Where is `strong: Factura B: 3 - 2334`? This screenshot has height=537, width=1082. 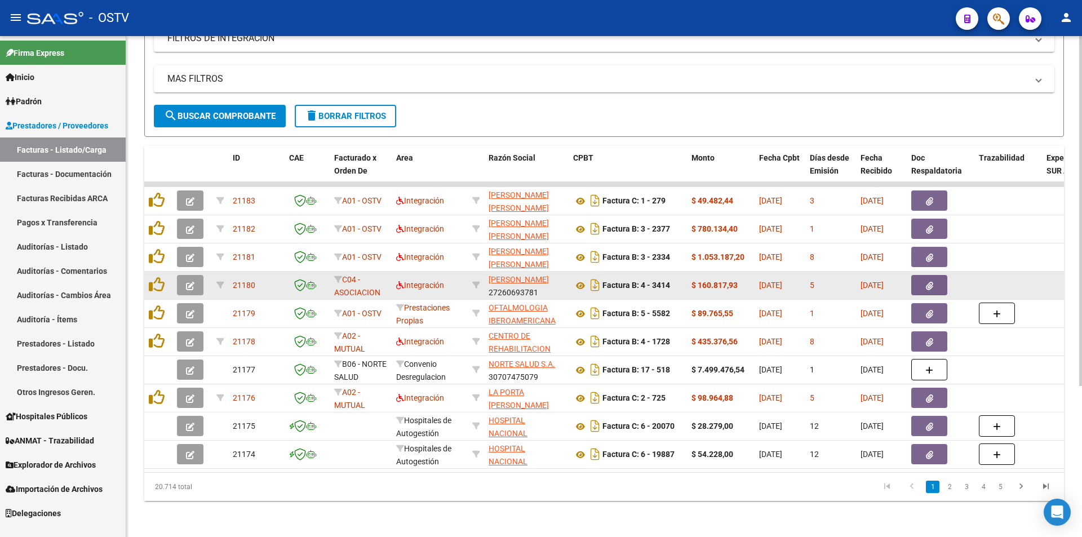
strong: Factura B: 3 - 2334 is located at coordinates (636, 258).